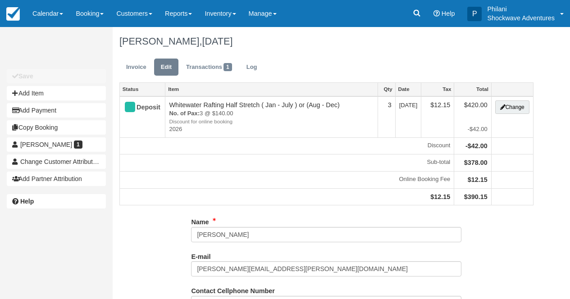 The height and width of the screenshot is (299, 570). What do you see at coordinates (56, 128) in the screenshot?
I see `button: Copy Booking` at bounding box center [56, 128].